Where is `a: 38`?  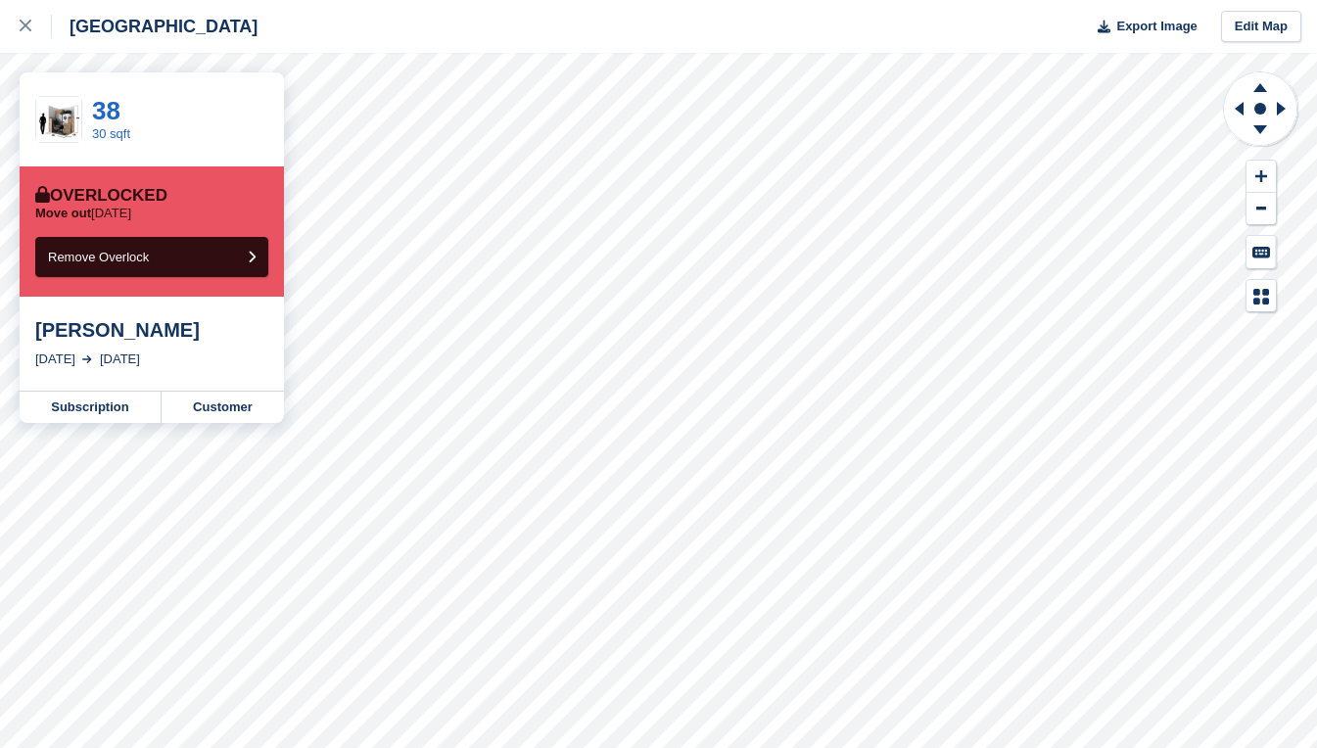 a: 38 is located at coordinates (106, 111).